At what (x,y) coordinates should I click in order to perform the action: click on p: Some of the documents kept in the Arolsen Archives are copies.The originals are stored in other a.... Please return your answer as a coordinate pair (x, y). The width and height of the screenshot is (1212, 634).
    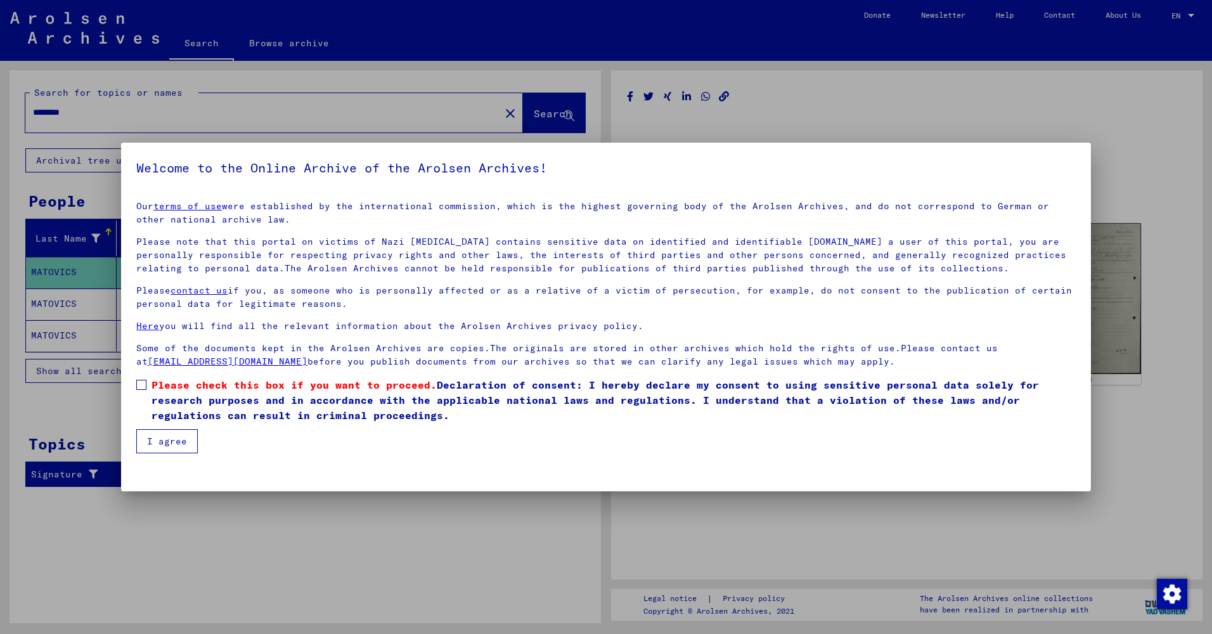
    Looking at the image, I should click on (606, 355).